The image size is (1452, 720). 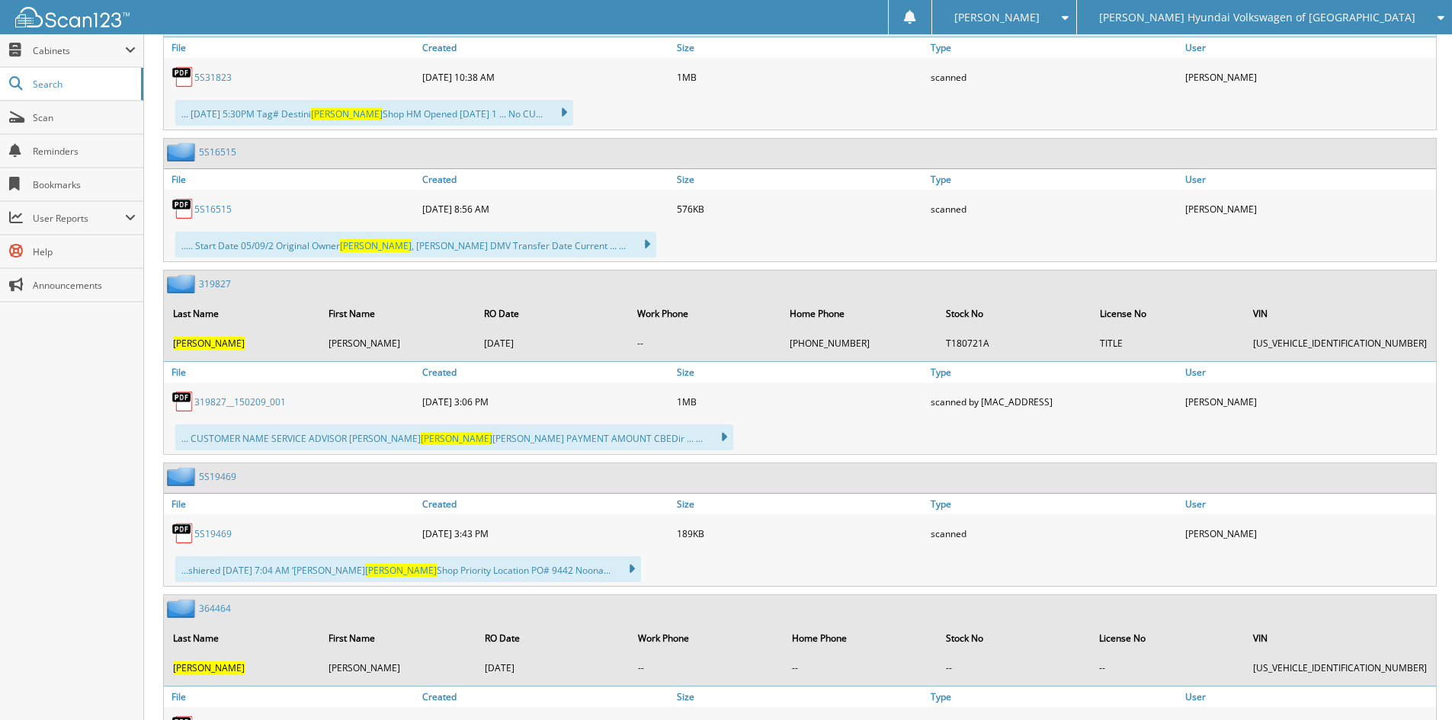 What do you see at coordinates (1167, 343) in the screenshot?
I see `td: TITLE` at bounding box center [1167, 343].